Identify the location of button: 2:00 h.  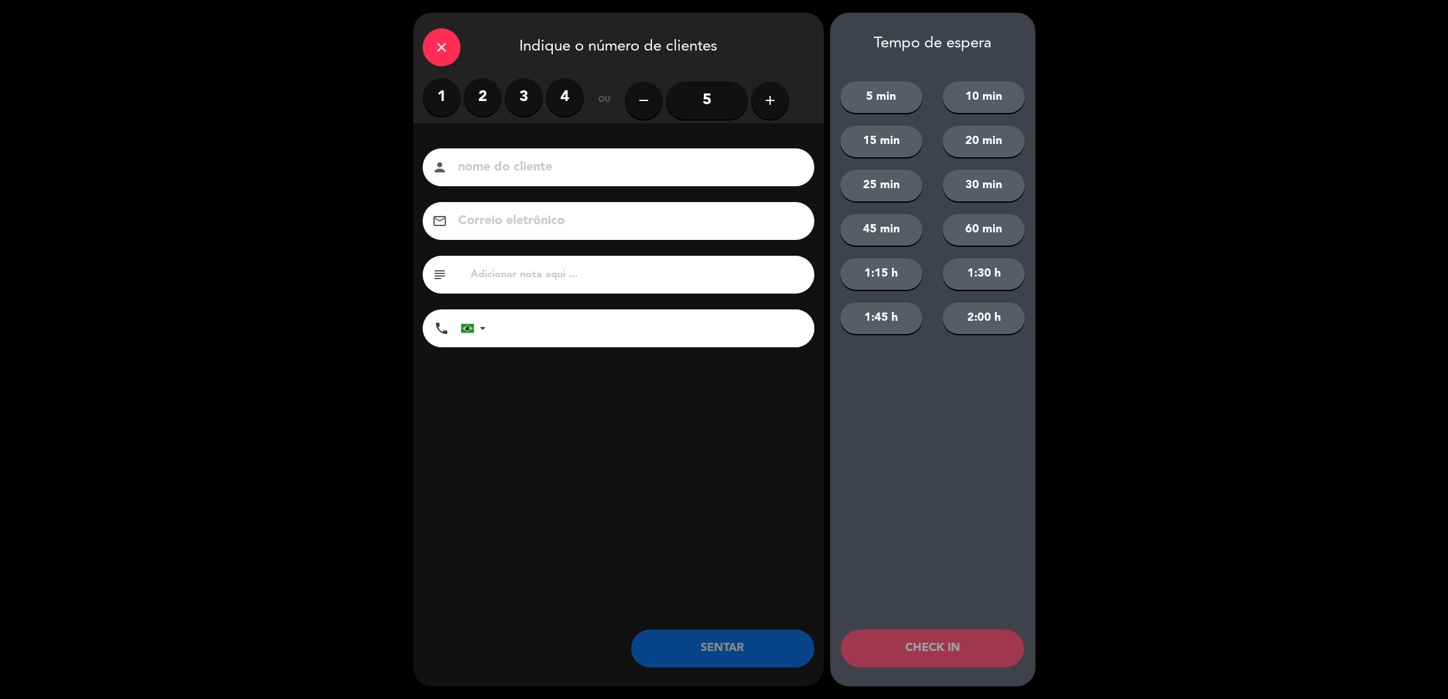
(984, 318).